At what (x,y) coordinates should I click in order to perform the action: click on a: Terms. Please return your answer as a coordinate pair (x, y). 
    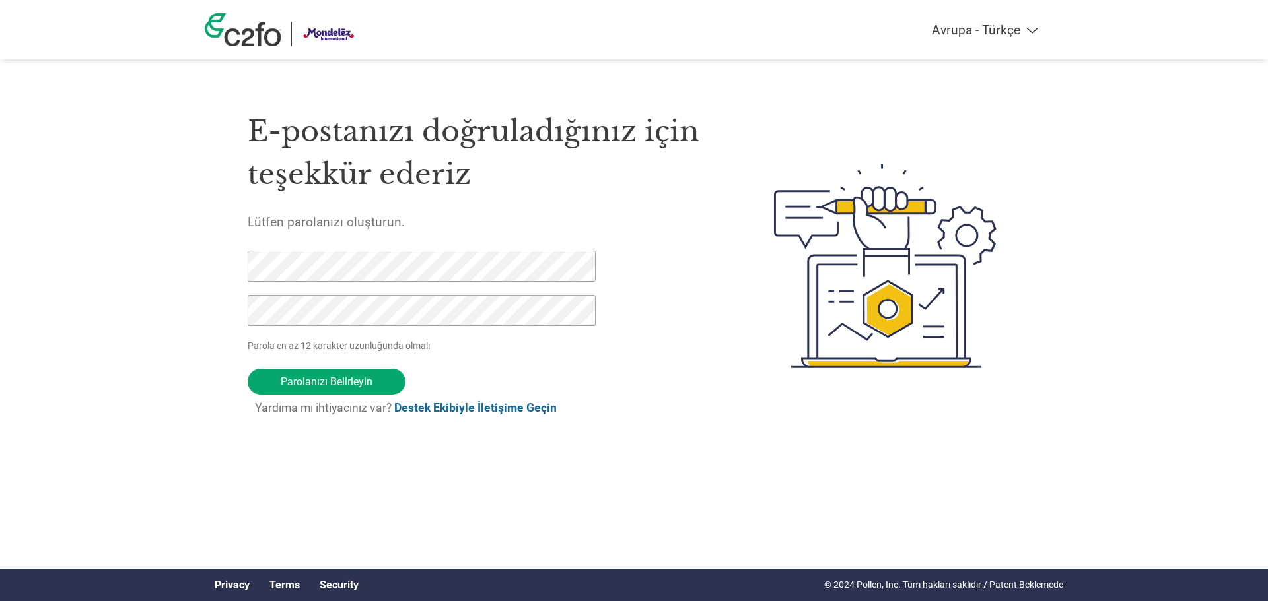
    Looking at the image, I should click on (285, 585).